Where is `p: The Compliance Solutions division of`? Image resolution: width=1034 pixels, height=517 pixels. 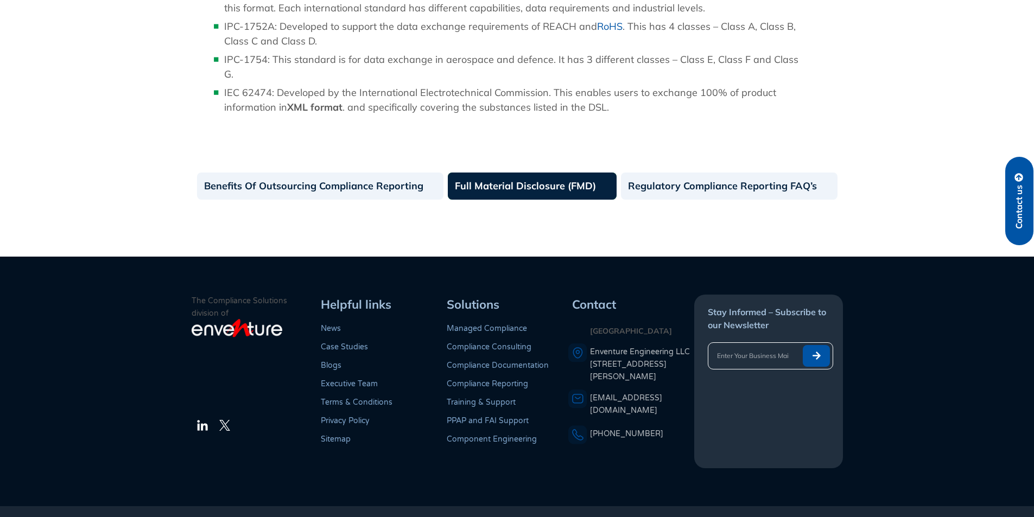
p: The Compliance Solutions division of is located at coordinates (255, 307).